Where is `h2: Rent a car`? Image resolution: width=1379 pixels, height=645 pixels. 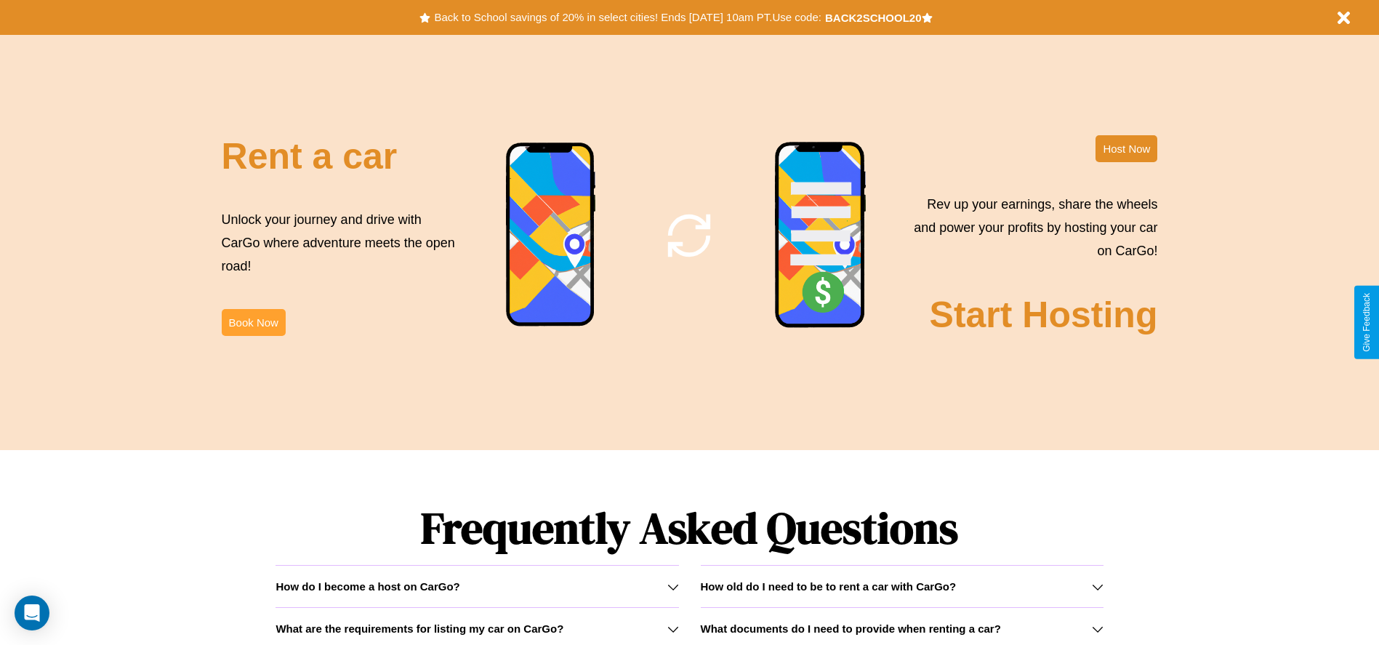 h2: Rent a car is located at coordinates (310, 156).